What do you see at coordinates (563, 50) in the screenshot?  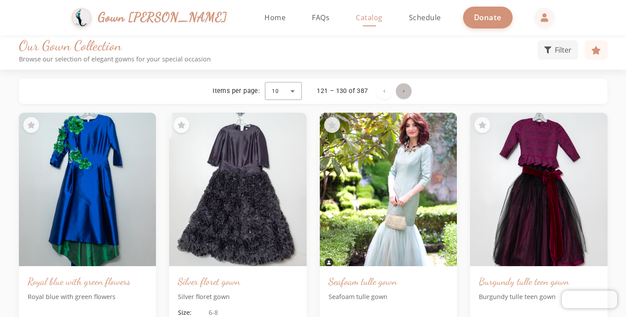 I see `span: Filter` at bounding box center [563, 50].